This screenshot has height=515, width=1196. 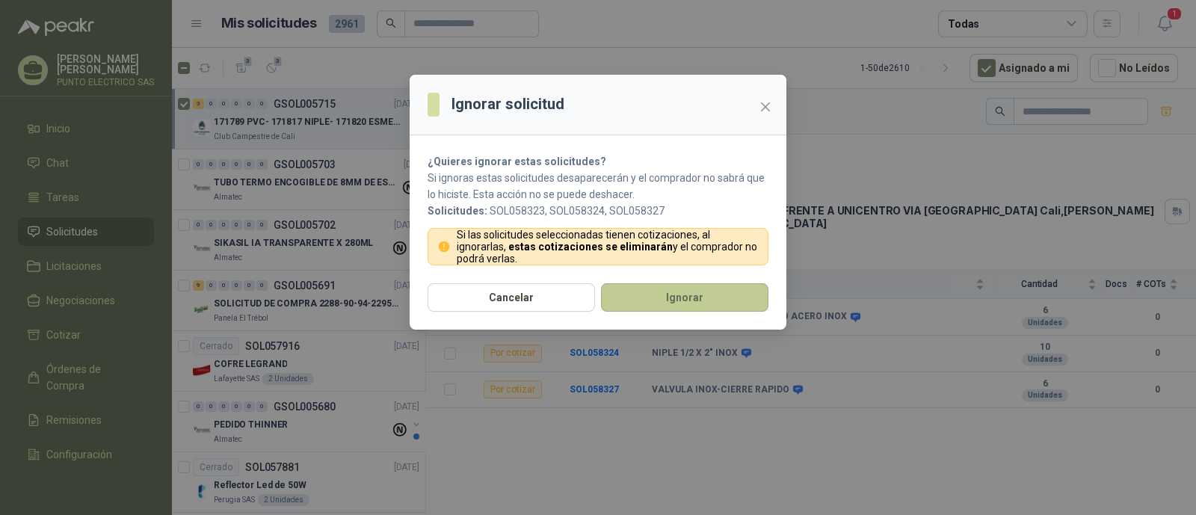 What do you see at coordinates (517, 162) in the screenshot?
I see `strong: ¿Quieres ignorar estas solicitudes?` at bounding box center [517, 162].